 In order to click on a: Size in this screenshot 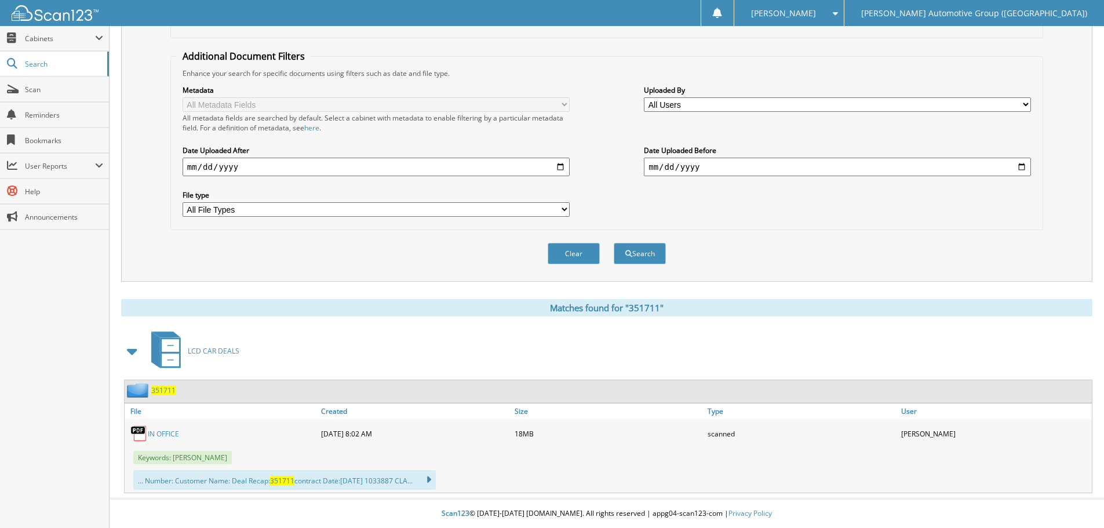, I will do `click(608, 411)`.